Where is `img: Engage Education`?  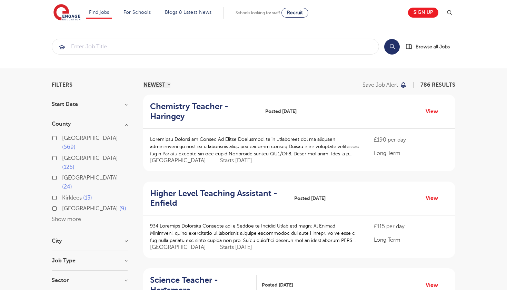
img: Engage Education is located at coordinates (67, 13).